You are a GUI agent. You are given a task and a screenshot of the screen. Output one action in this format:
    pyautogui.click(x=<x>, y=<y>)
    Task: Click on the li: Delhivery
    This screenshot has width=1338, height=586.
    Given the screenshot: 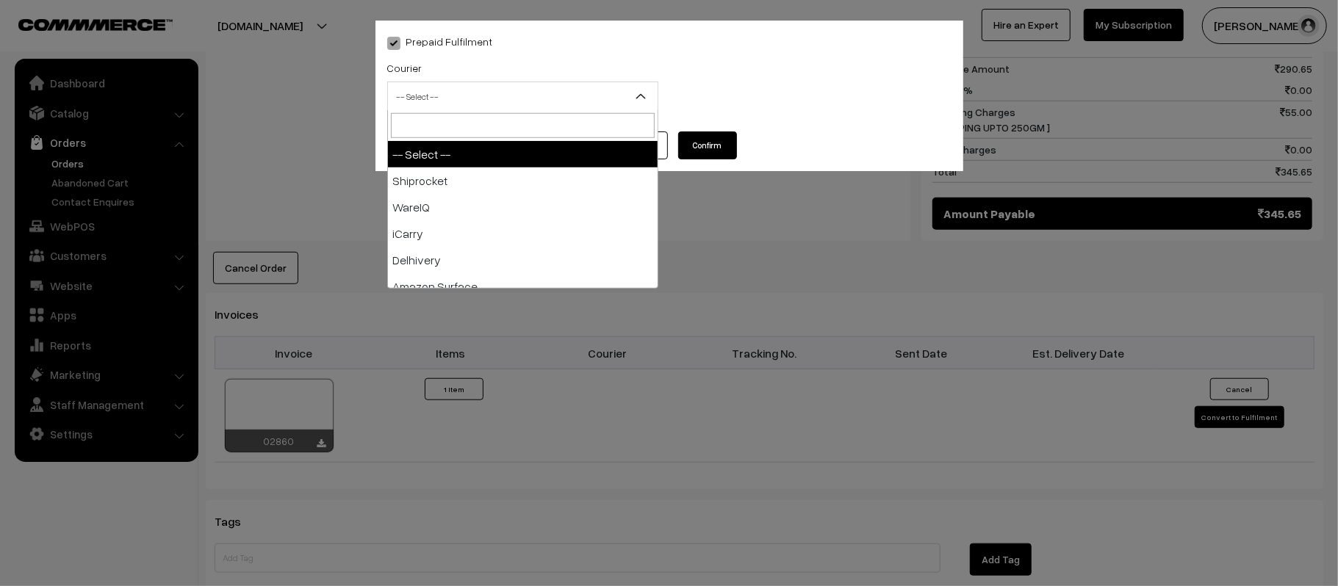 What is the action you would take?
    pyautogui.click(x=522, y=260)
    